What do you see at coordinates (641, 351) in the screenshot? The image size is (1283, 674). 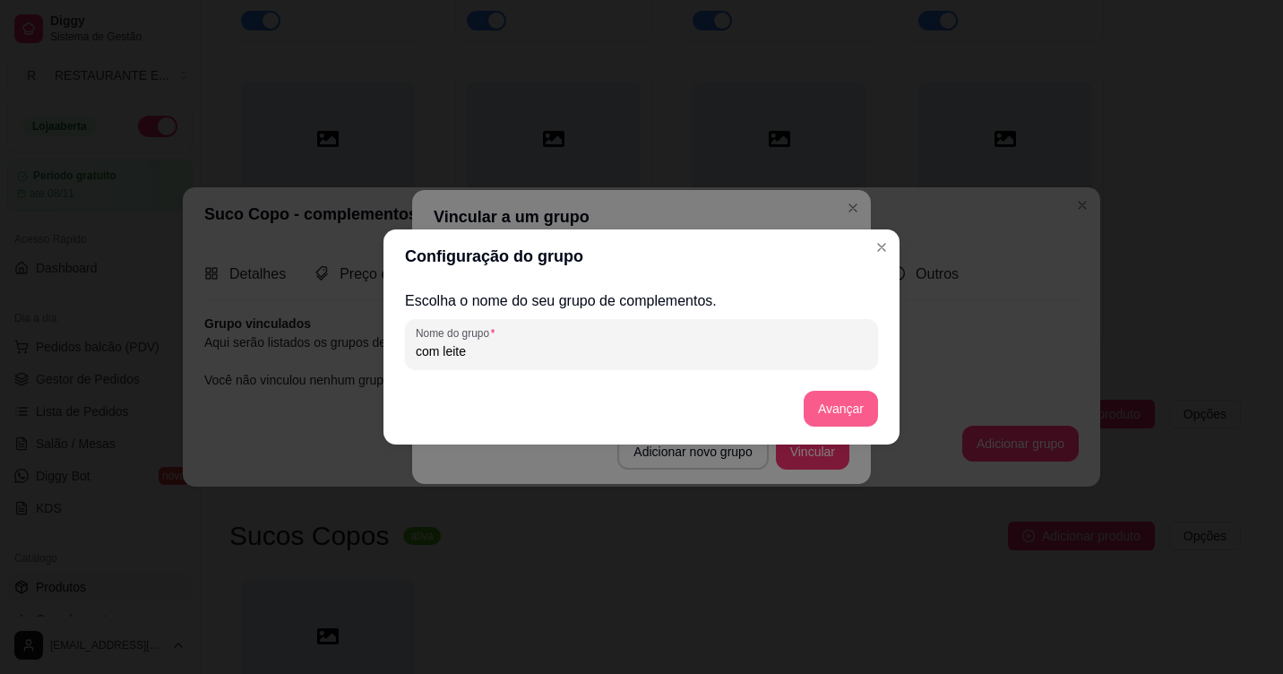 I see `input: Nome do grupo` at bounding box center [641, 351].